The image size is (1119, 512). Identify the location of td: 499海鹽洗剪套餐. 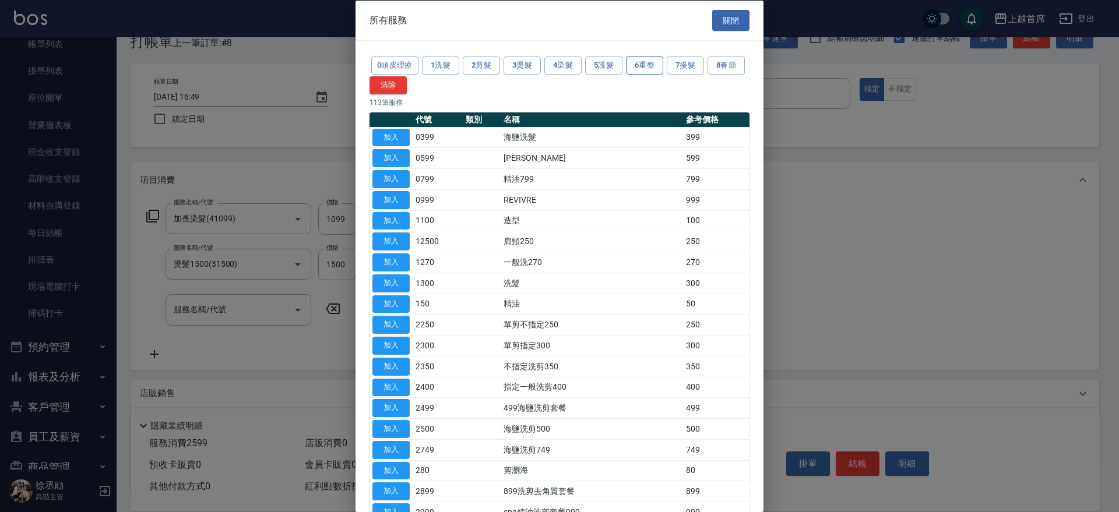
(592, 408).